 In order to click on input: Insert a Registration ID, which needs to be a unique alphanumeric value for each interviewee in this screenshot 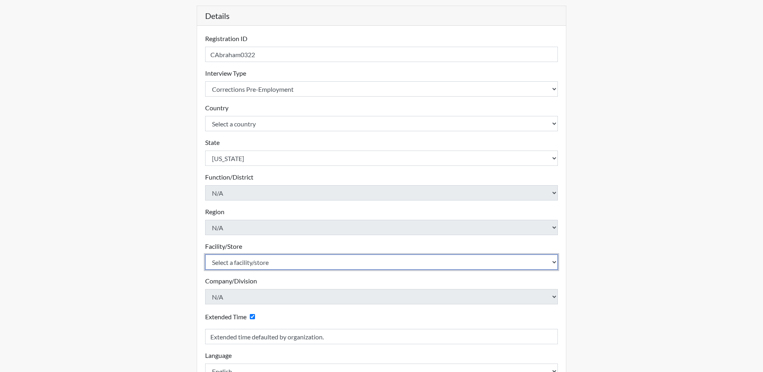, I will do `click(382, 54)`.